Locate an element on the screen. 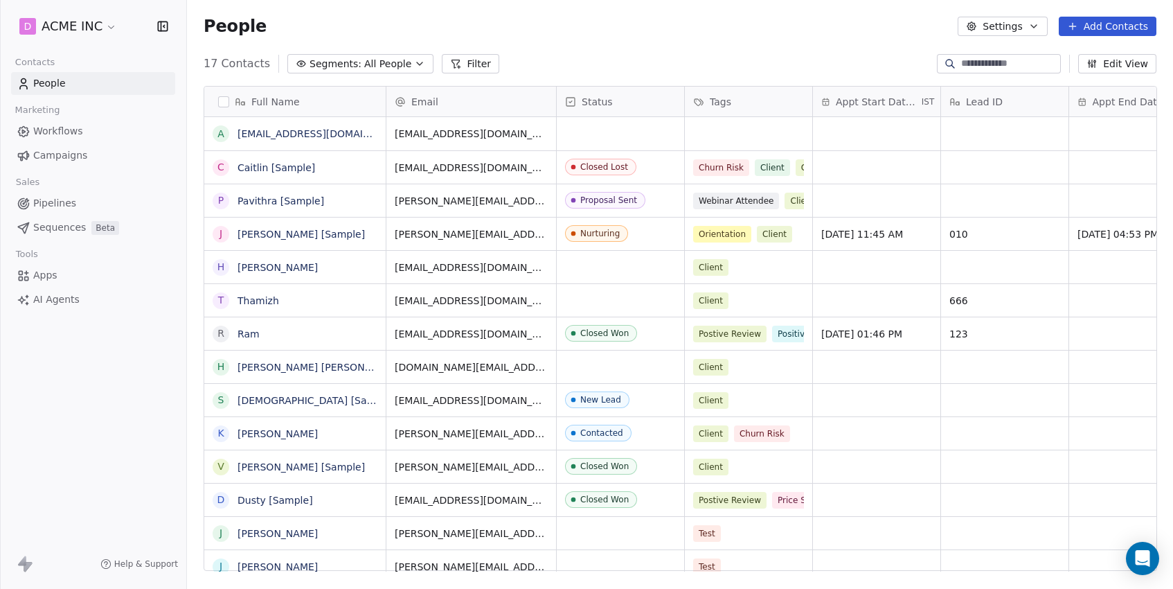  a: Workflows is located at coordinates (93, 131).